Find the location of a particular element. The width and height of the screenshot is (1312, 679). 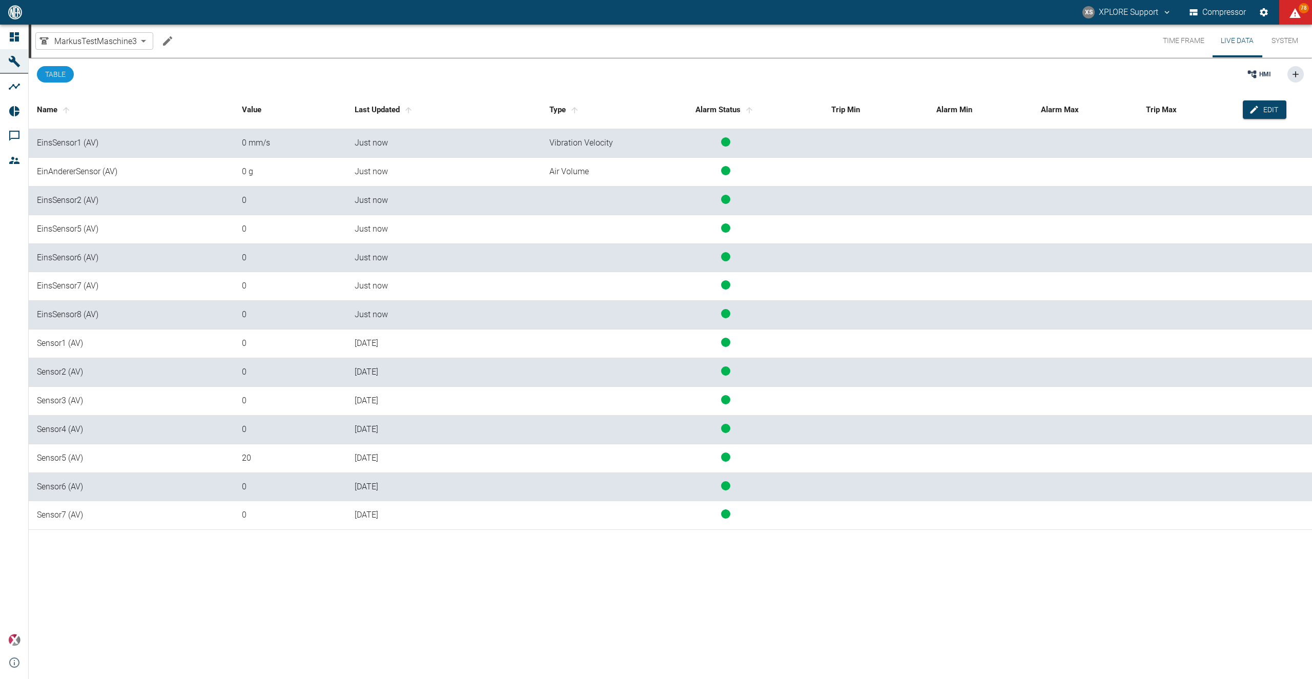

td: Sensor3 (AV) is located at coordinates (131, 401).